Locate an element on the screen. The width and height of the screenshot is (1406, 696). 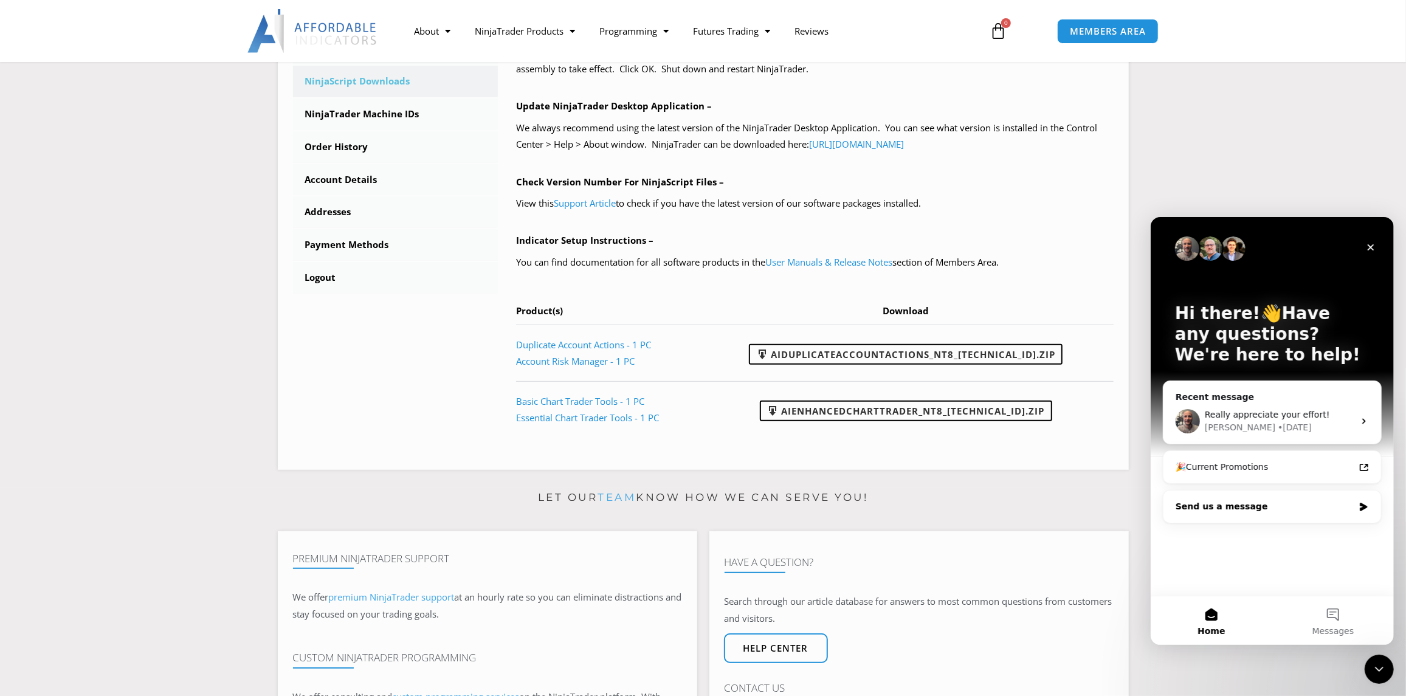
a: 0 is located at coordinates (998, 31).